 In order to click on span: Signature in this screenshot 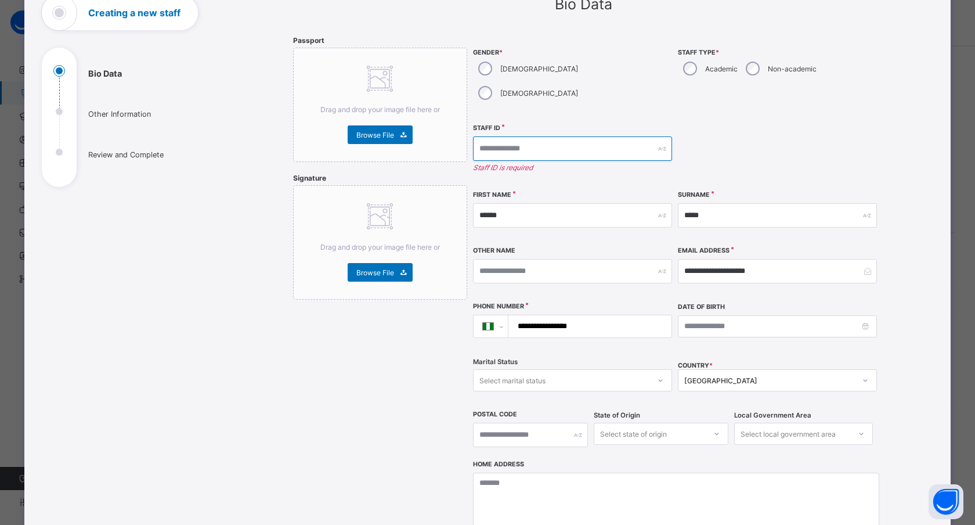, I will do `click(309, 178)`.